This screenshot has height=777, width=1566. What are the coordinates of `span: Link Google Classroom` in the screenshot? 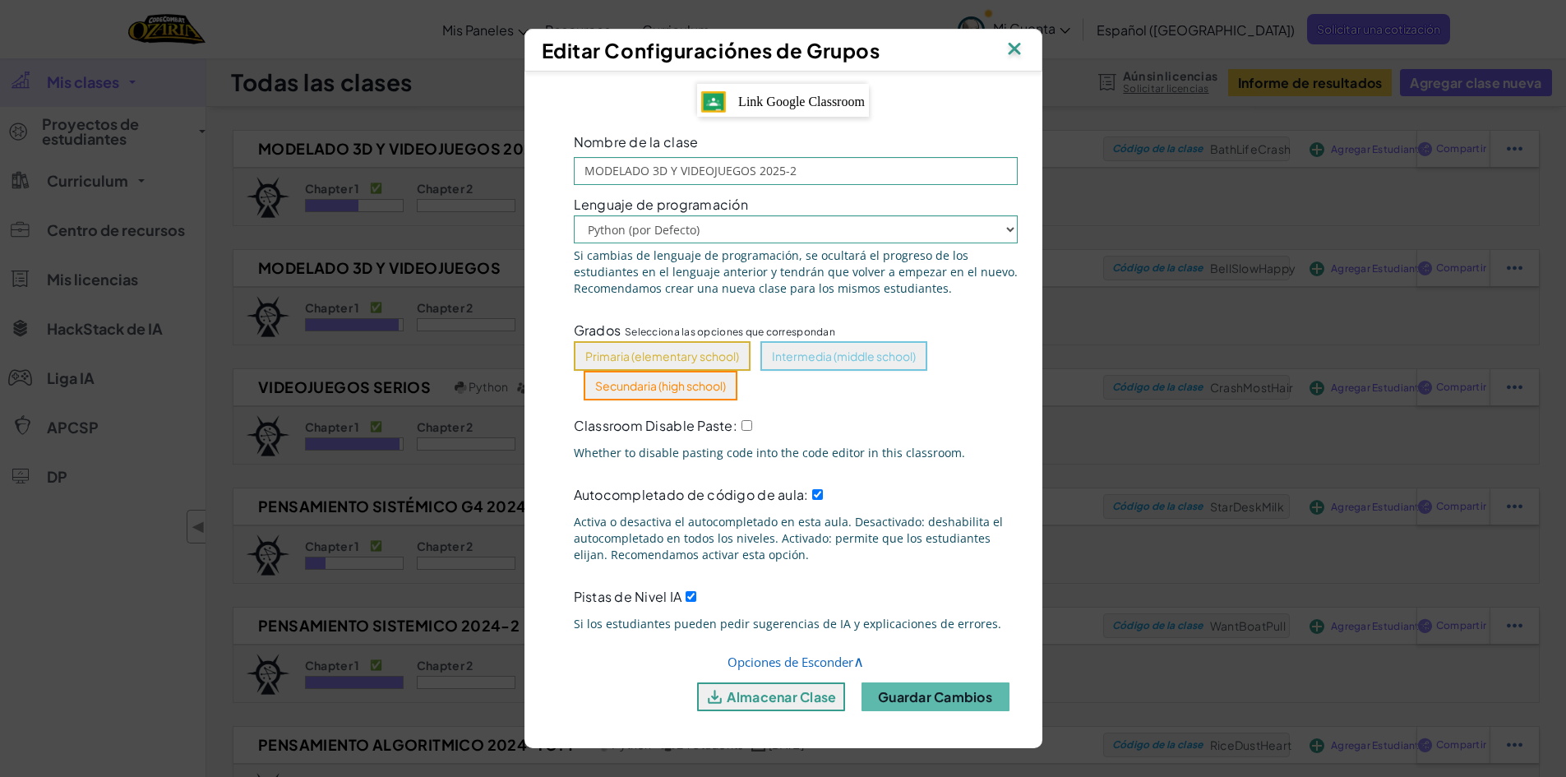 It's located at (802, 101).